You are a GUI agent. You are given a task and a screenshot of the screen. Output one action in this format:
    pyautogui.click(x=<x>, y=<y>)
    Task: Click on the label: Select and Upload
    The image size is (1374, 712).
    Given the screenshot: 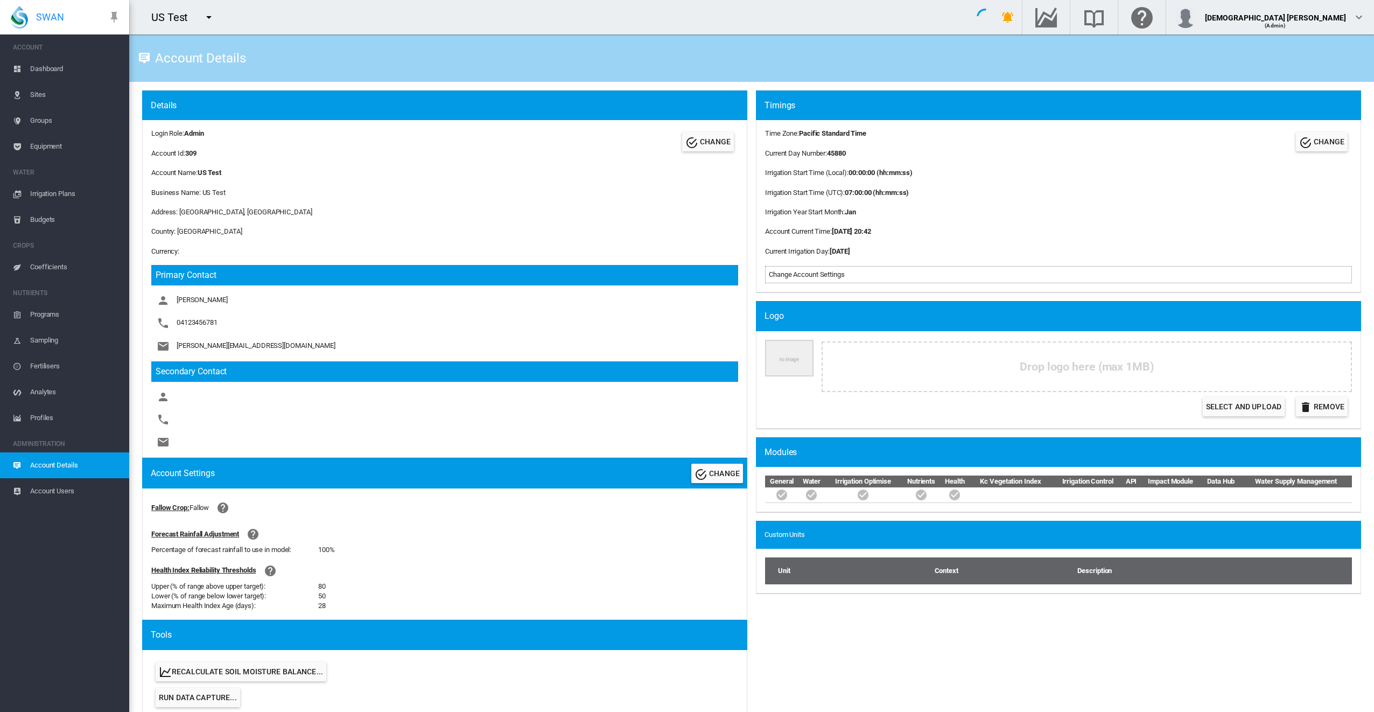 What is the action you would take?
    pyautogui.click(x=1243, y=406)
    